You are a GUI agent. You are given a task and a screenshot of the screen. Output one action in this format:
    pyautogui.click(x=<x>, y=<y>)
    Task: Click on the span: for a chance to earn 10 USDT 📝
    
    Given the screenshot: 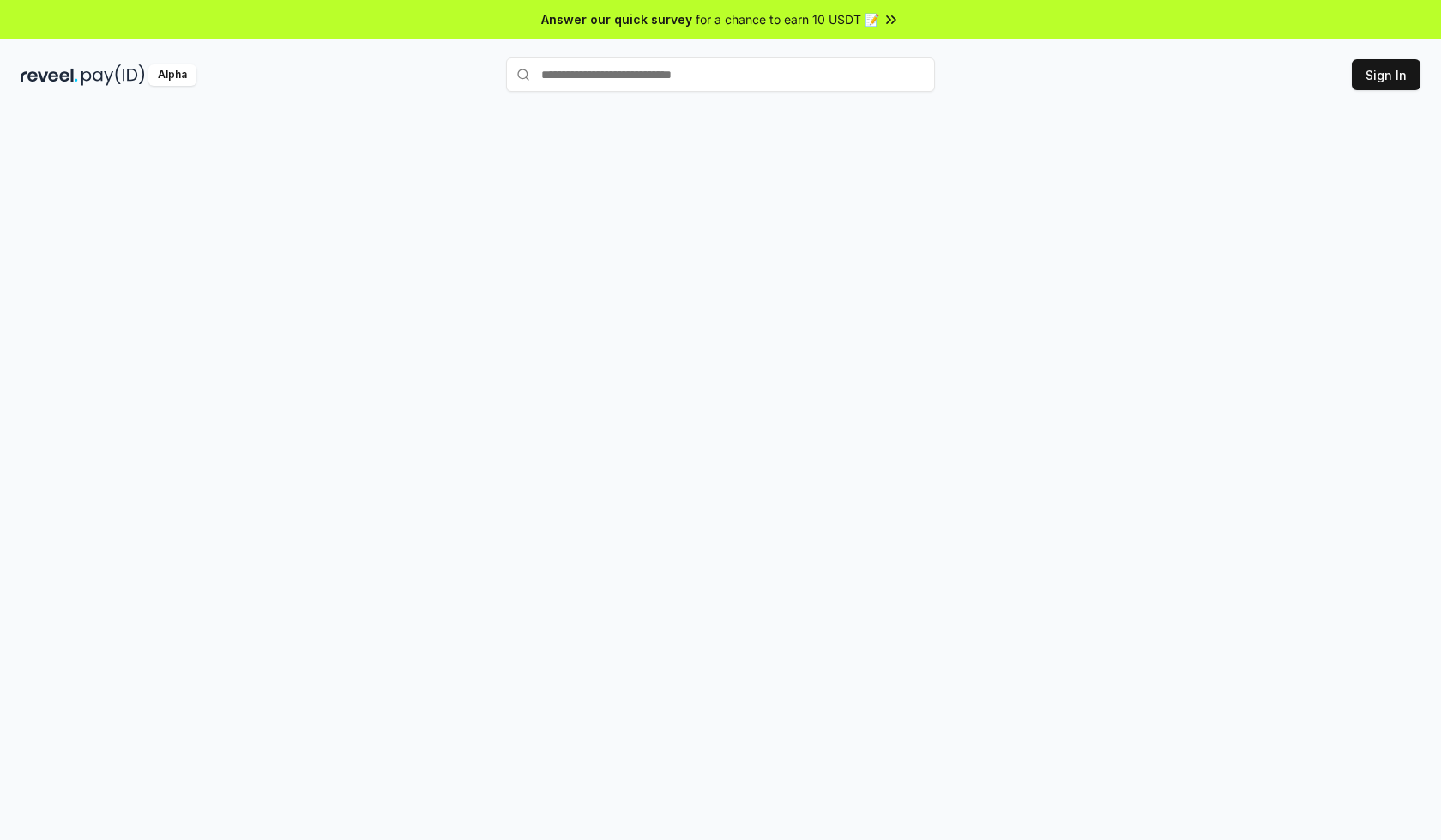 What is the action you would take?
    pyautogui.click(x=788, y=19)
    